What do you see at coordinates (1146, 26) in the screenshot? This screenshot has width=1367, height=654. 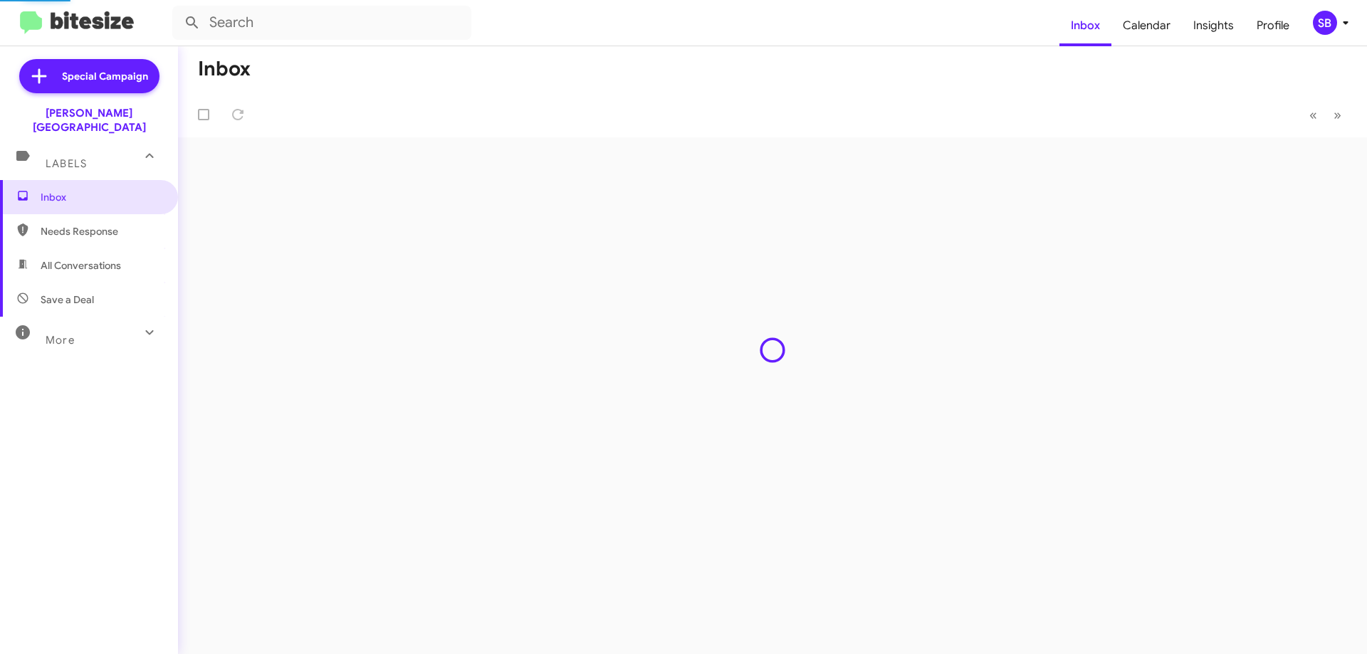 I see `a: Calendar` at bounding box center [1146, 26].